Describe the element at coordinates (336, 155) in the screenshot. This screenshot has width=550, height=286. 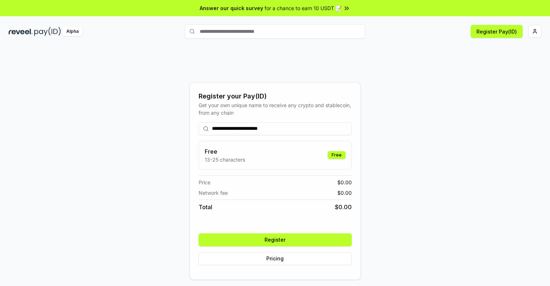
I see `div: Free` at that location.